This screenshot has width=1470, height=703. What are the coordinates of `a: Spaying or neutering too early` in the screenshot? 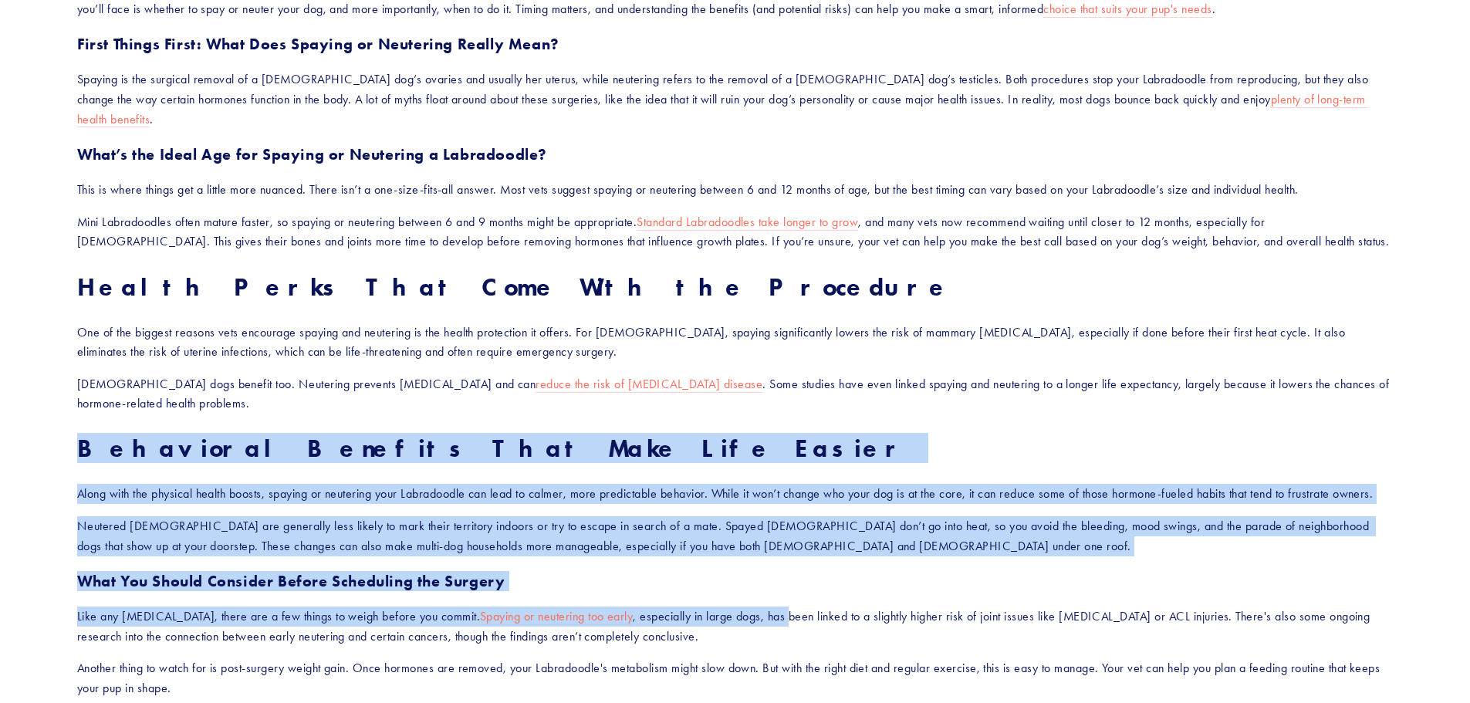 It's located at (556, 617).